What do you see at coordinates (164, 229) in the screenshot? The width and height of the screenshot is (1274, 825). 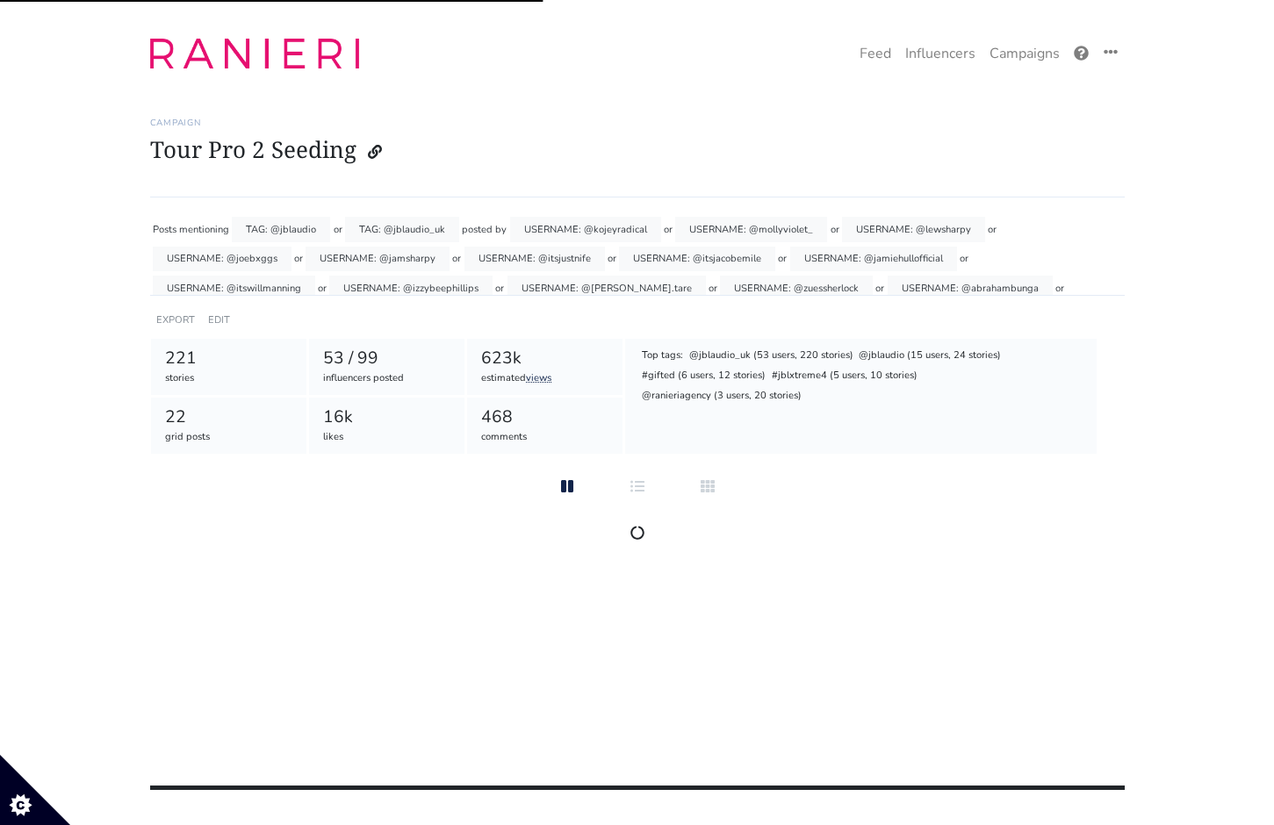 I see `div: Posts` at bounding box center [164, 229].